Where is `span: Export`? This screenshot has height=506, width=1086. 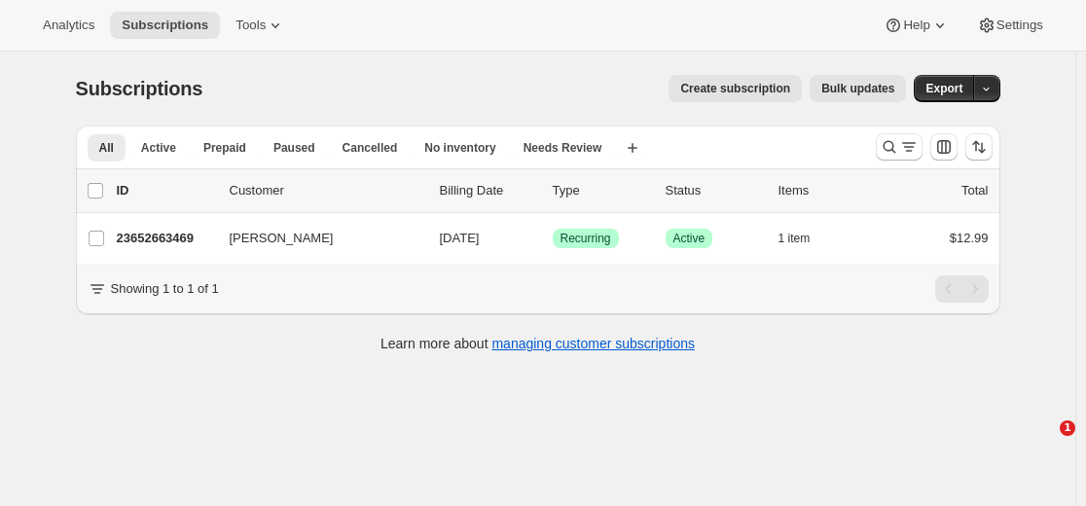
span: Export is located at coordinates (944, 89).